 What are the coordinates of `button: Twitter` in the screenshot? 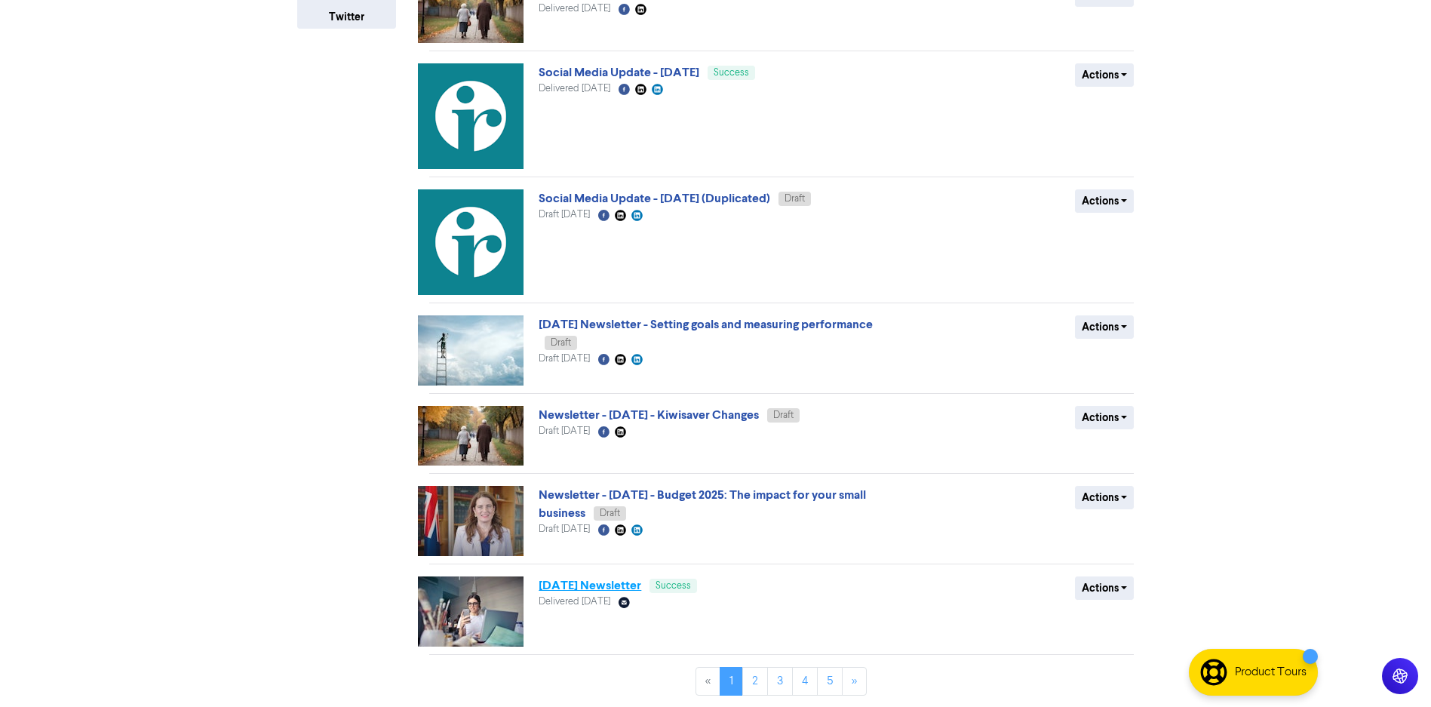 It's located at (346, 17).